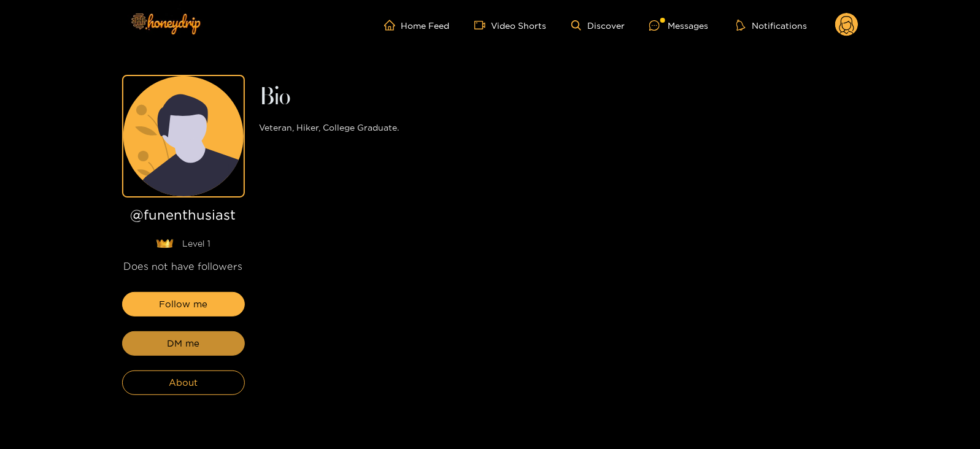  What do you see at coordinates (184, 305) in the screenshot?
I see `button: Follow me` at bounding box center [184, 305].